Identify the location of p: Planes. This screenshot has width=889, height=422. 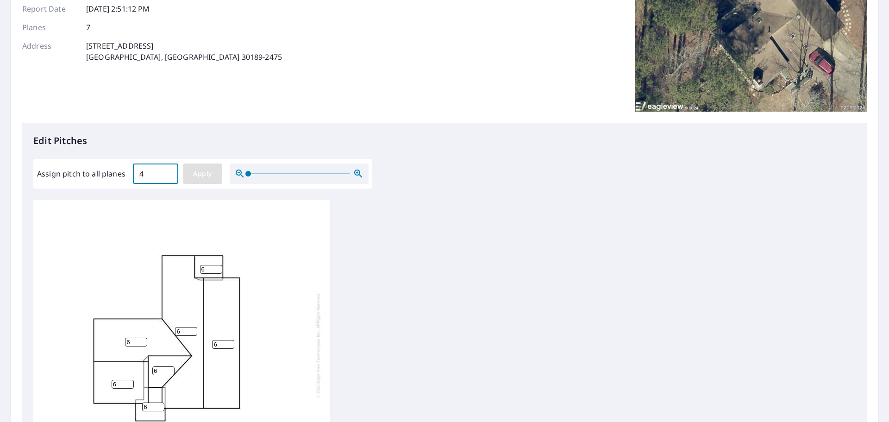
(50, 27).